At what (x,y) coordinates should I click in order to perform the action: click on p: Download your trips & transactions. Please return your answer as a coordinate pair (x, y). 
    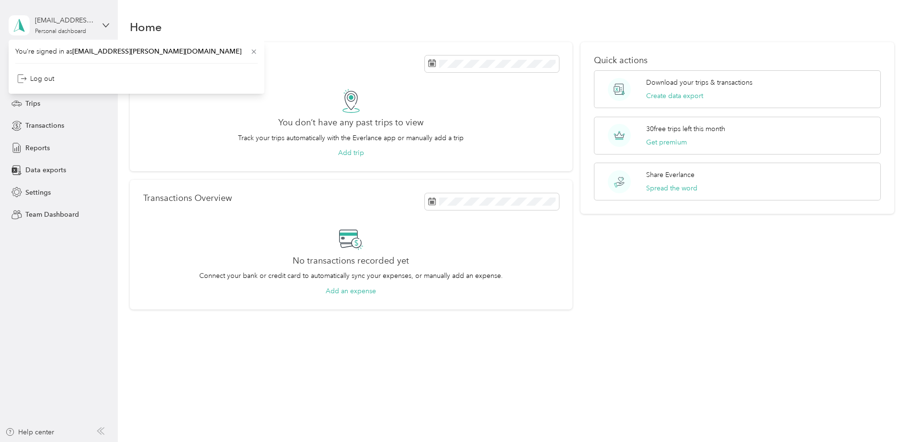
    Looking at the image, I should click on (699, 82).